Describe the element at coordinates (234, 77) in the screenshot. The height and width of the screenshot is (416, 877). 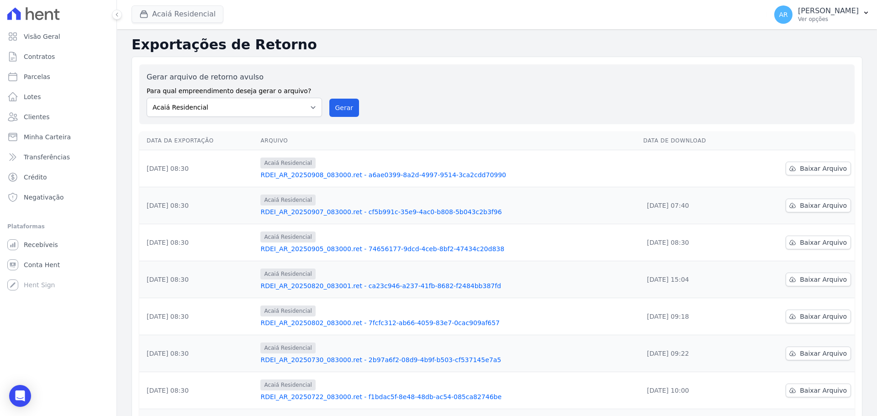
I see `label: Gerar arquivo de retorno avulso` at that location.